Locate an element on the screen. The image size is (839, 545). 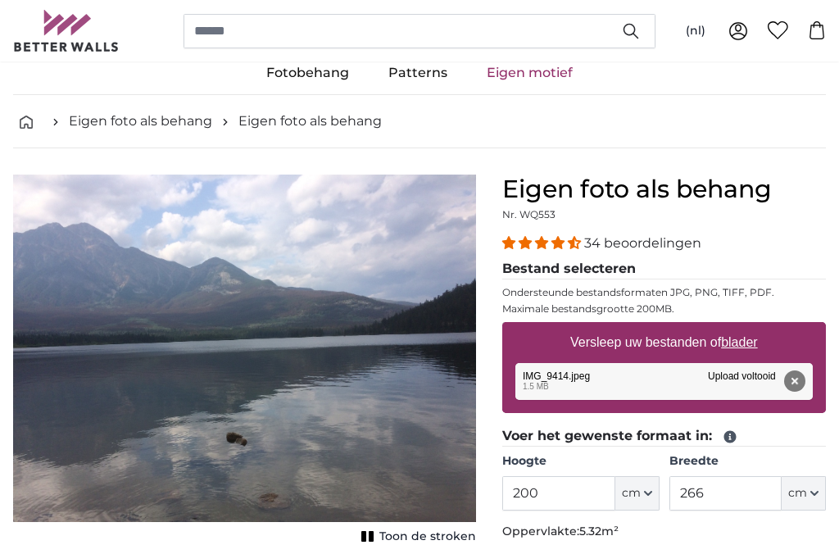
img: Betterwalls is located at coordinates (66, 30).